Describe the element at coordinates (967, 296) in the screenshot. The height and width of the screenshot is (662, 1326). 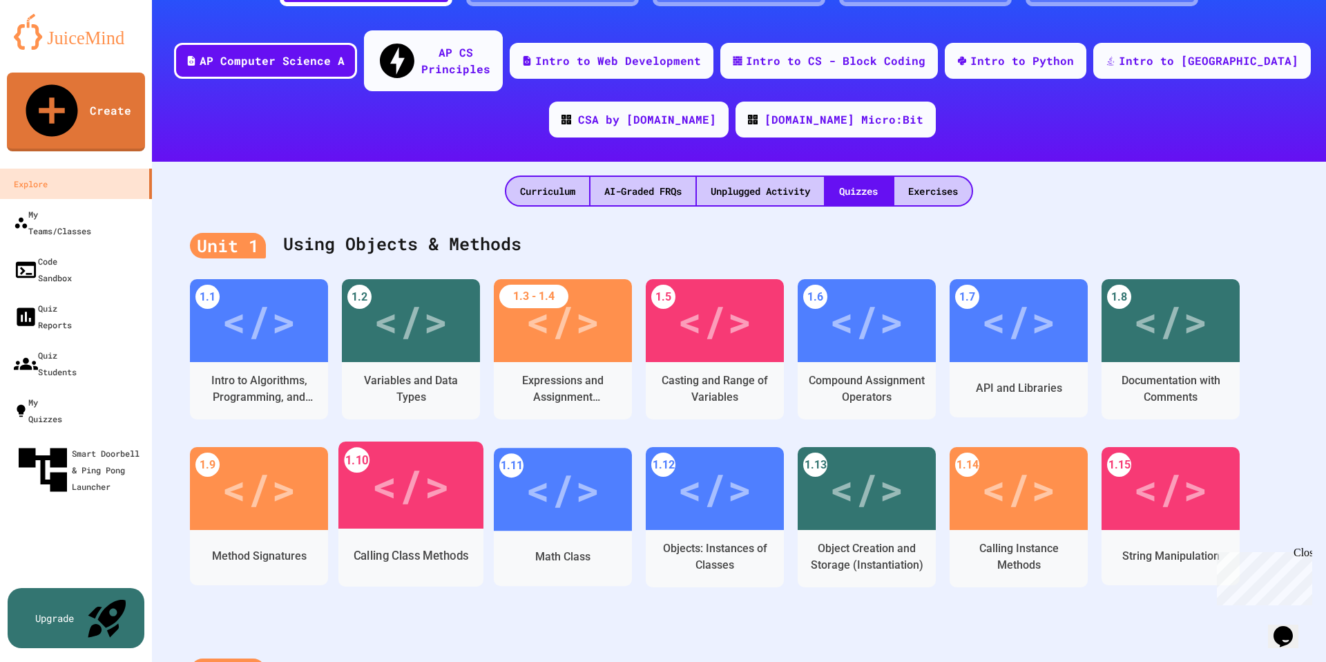
I see `div: 1.7` at that location.